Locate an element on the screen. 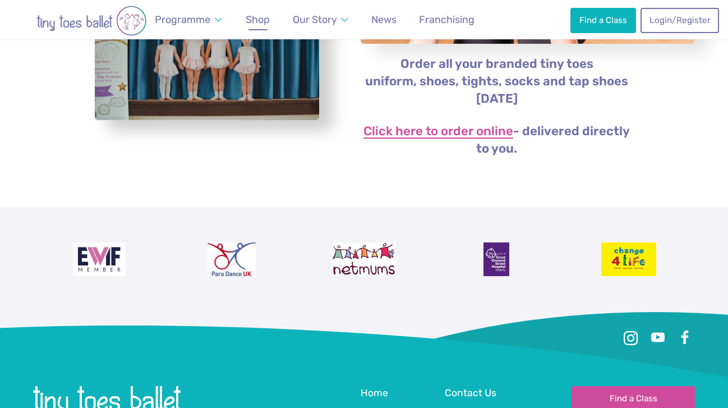 Image resolution: width=728 pixels, height=408 pixels. span: News is located at coordinates (384, 19).